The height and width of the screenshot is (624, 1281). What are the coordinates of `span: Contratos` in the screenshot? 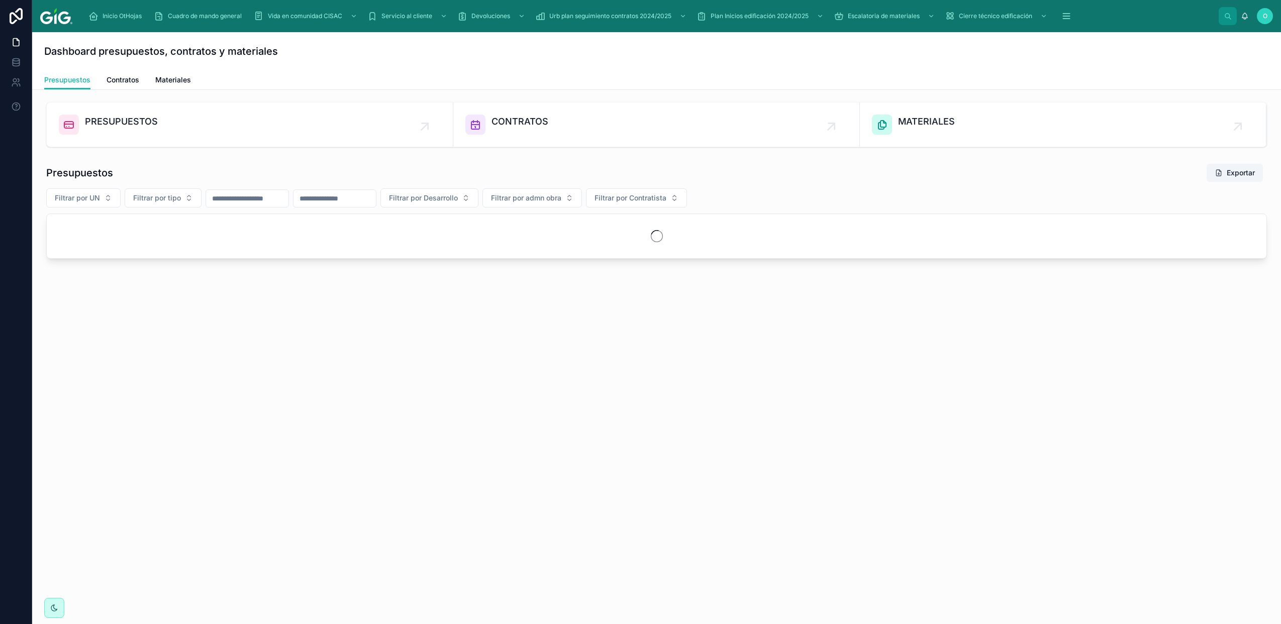 It's located at (123, 80).